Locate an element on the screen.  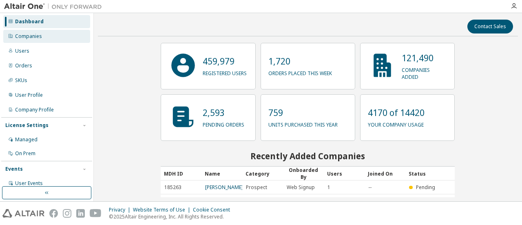
p: 4170 of 14420 is located at coordinates (396, 113).